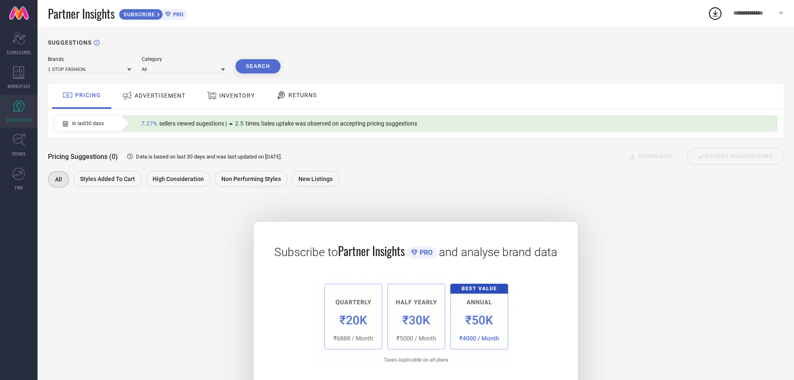 This screenshot has height=380, width=794. I want to click on span: SUGGESTIONS, so click(19, 120).